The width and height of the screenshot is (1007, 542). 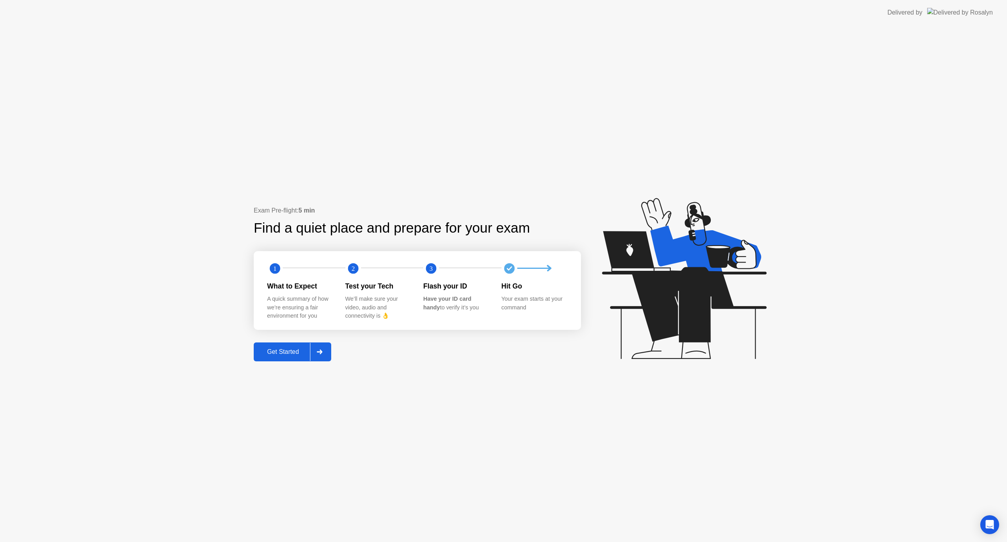 I want to click on div: Hit Go, so click(x=534, y=286).